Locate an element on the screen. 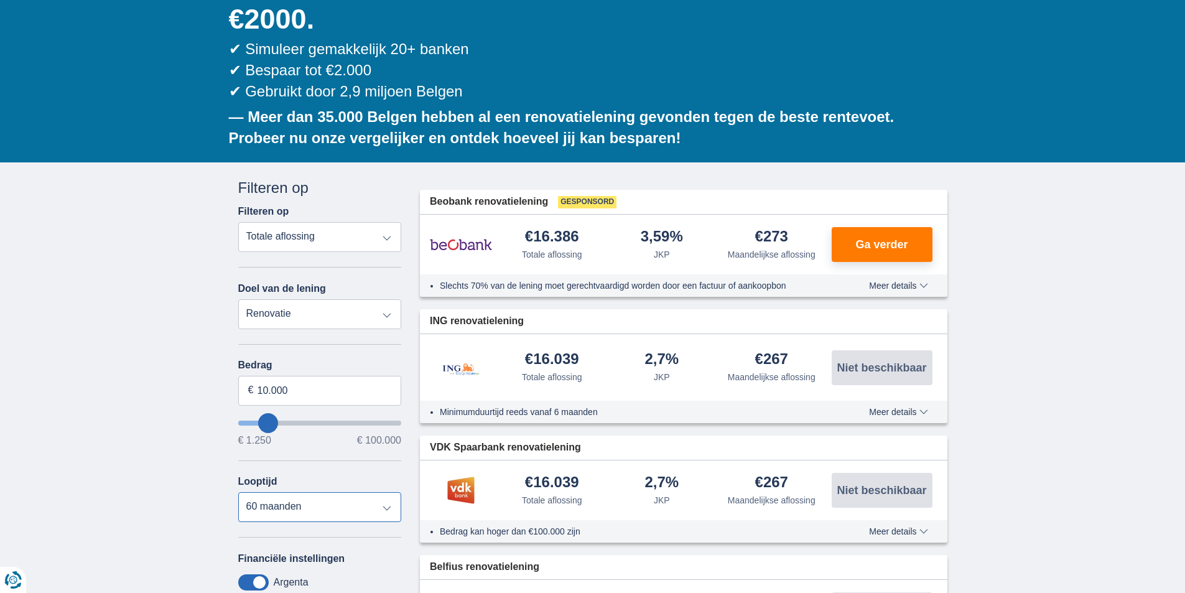  li: Bedrag kan hoger dan €100.000 zijn is located at coordinates (632, 531).